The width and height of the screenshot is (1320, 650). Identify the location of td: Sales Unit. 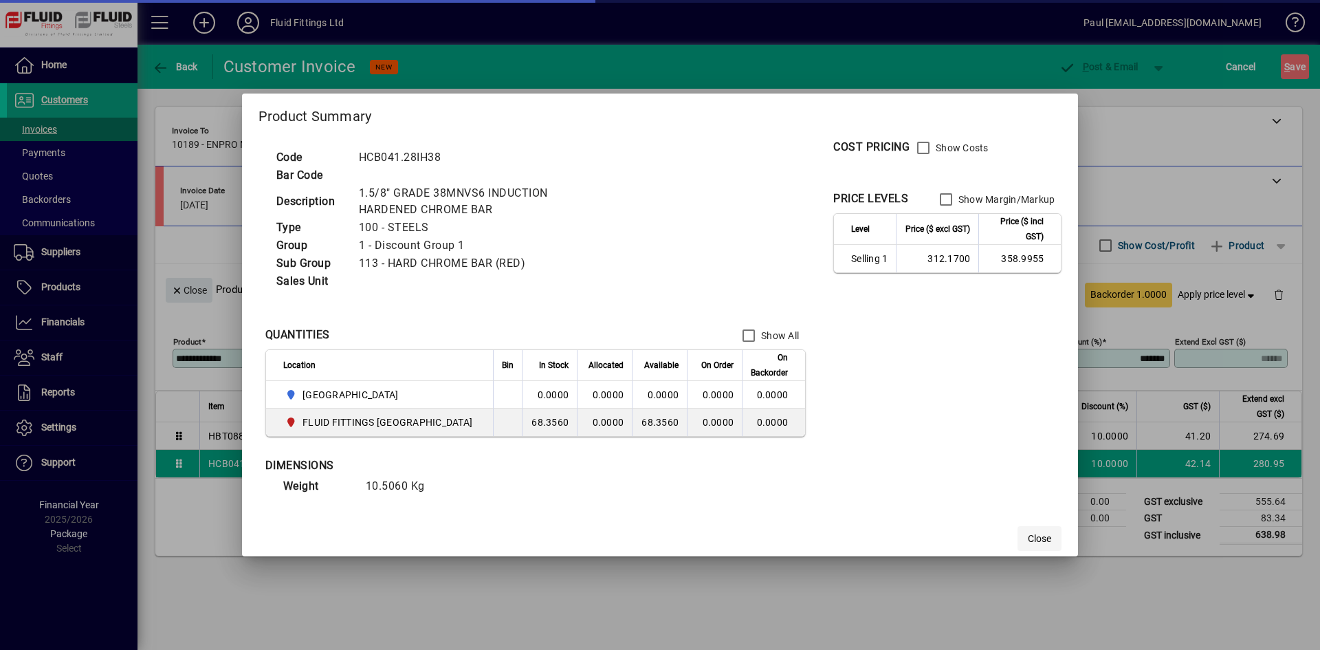
(311, 281).